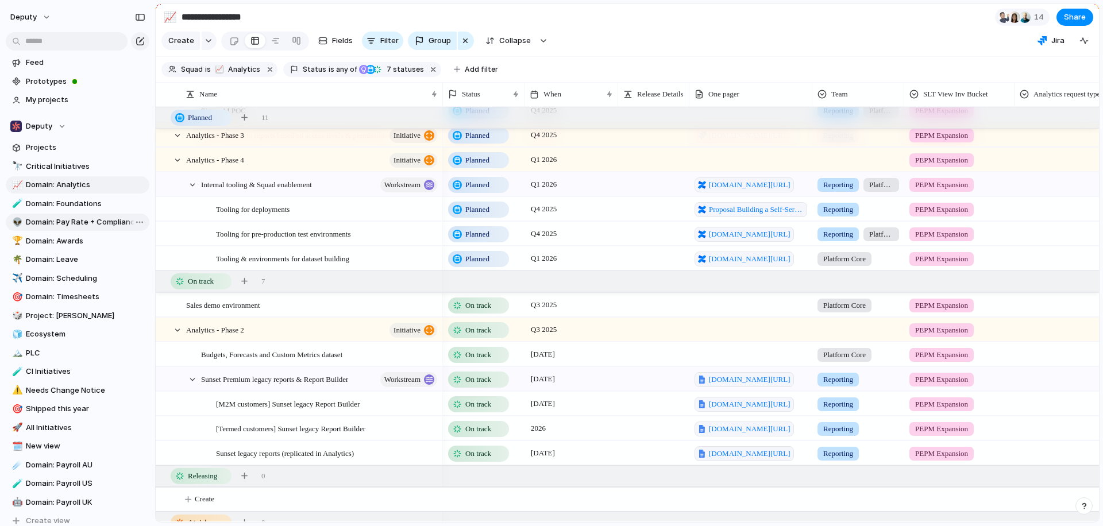  What do you see at coordinates (78, 353) in the screenshot?
I see `a: 🏔️PLC` at bounding box center [78, 353].